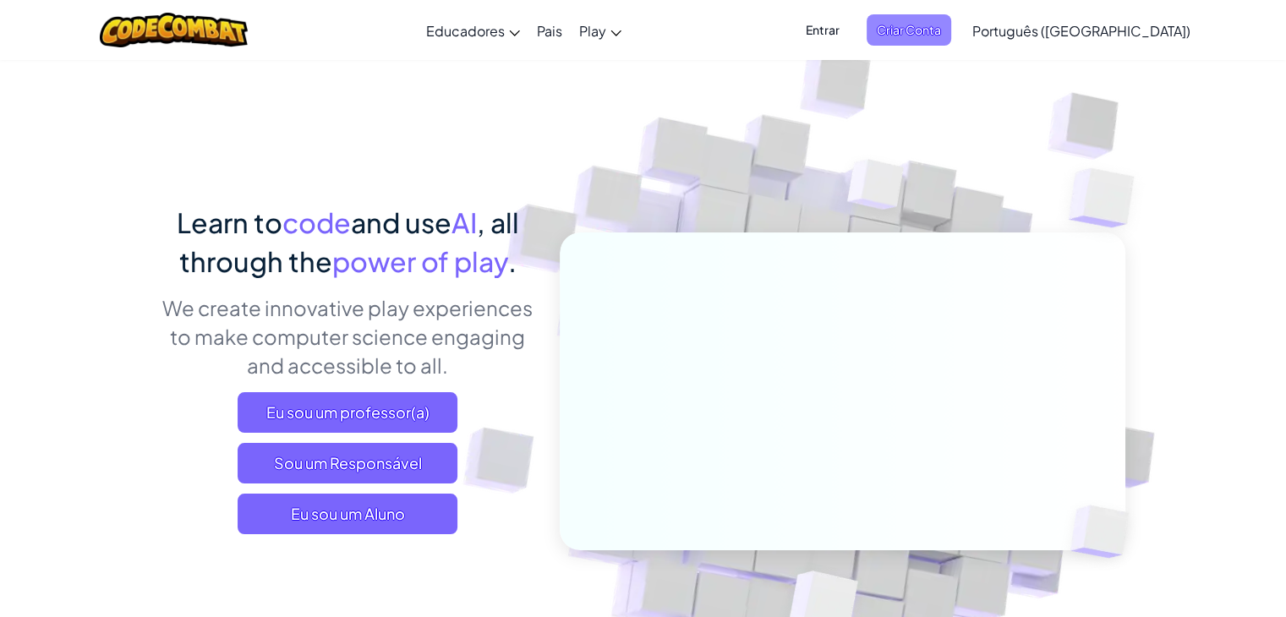 The image size is (1286, 617). I want to click on a: Educadores, so click(473, 30).